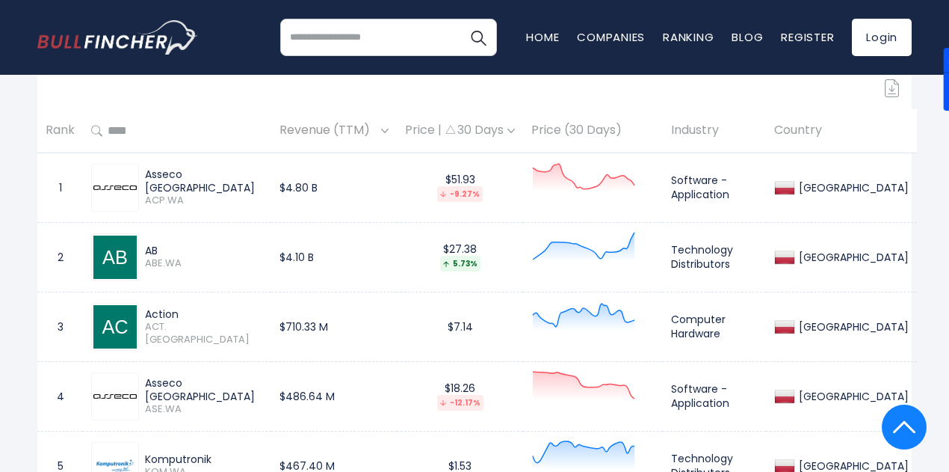 The width and height of the screenshot is (949, 472). Describe the element at coordinates (204, 263) in the screenshot. I see `span: ABE.WA` at that location.